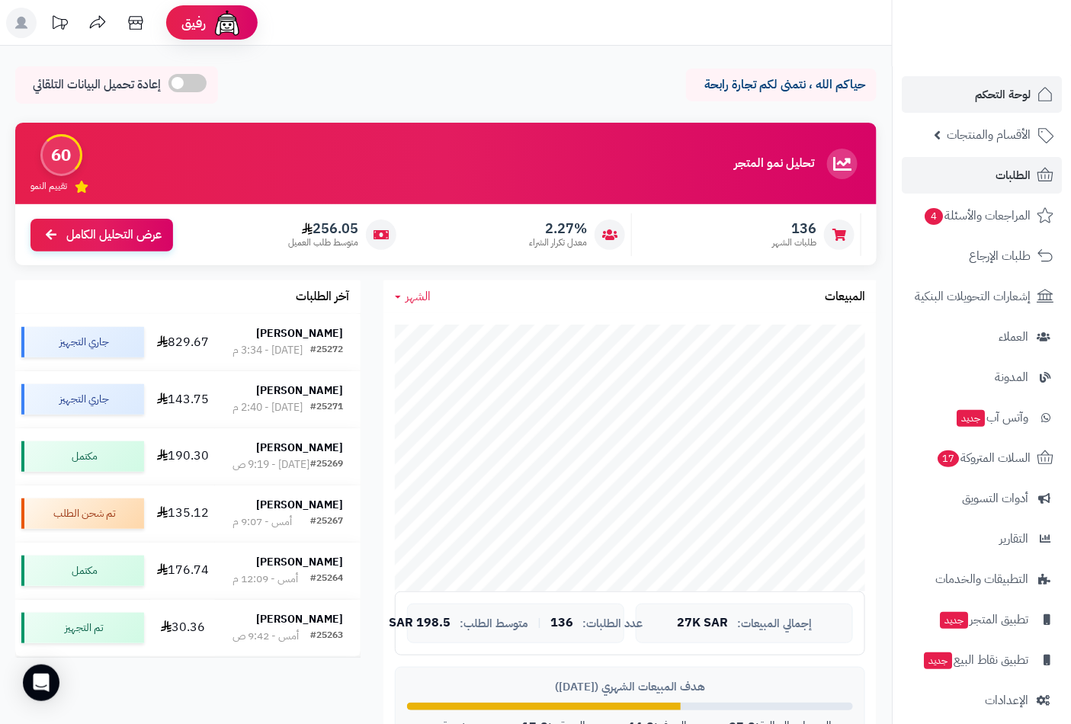  What do you see at coordinates (989, 135) in the screenshot?
I see `span: الأقسام والمنتجات` at bounding box center [989, 135].